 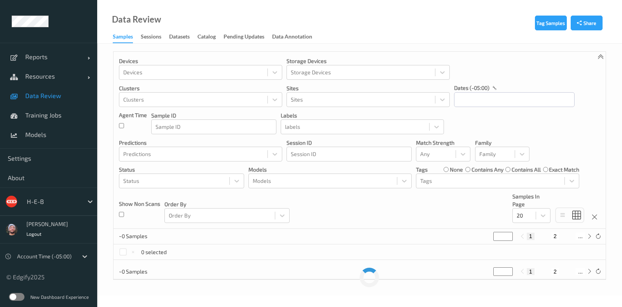 What do you see at coordinates (244, 37) in the screenshot?
I see `div: Pending Updates` at bounding box center [244, 37].